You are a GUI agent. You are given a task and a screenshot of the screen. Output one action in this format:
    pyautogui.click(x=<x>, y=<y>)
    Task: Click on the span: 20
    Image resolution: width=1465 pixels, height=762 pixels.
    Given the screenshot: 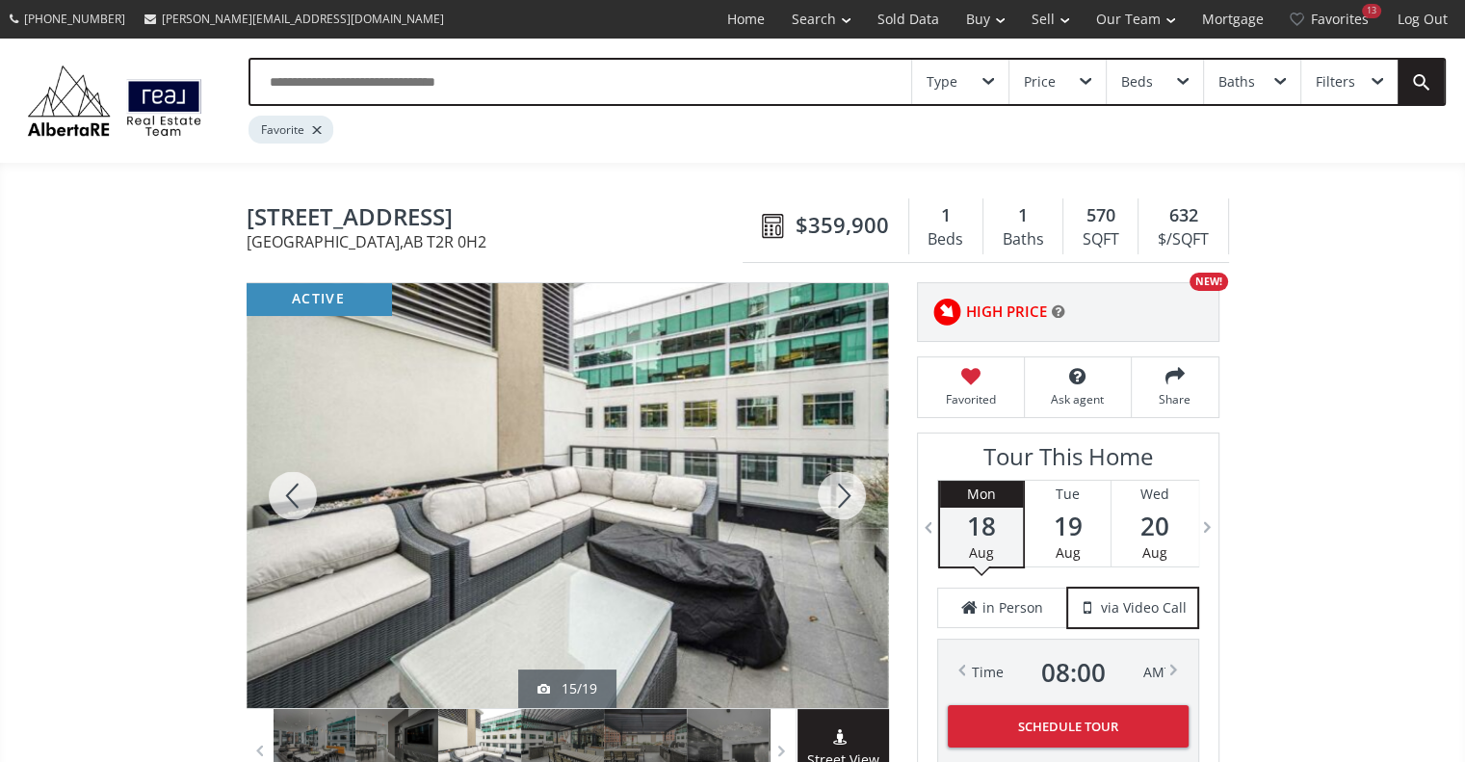 What is the action you would take?
    pyautogui.click(x=1155, y=526)
    